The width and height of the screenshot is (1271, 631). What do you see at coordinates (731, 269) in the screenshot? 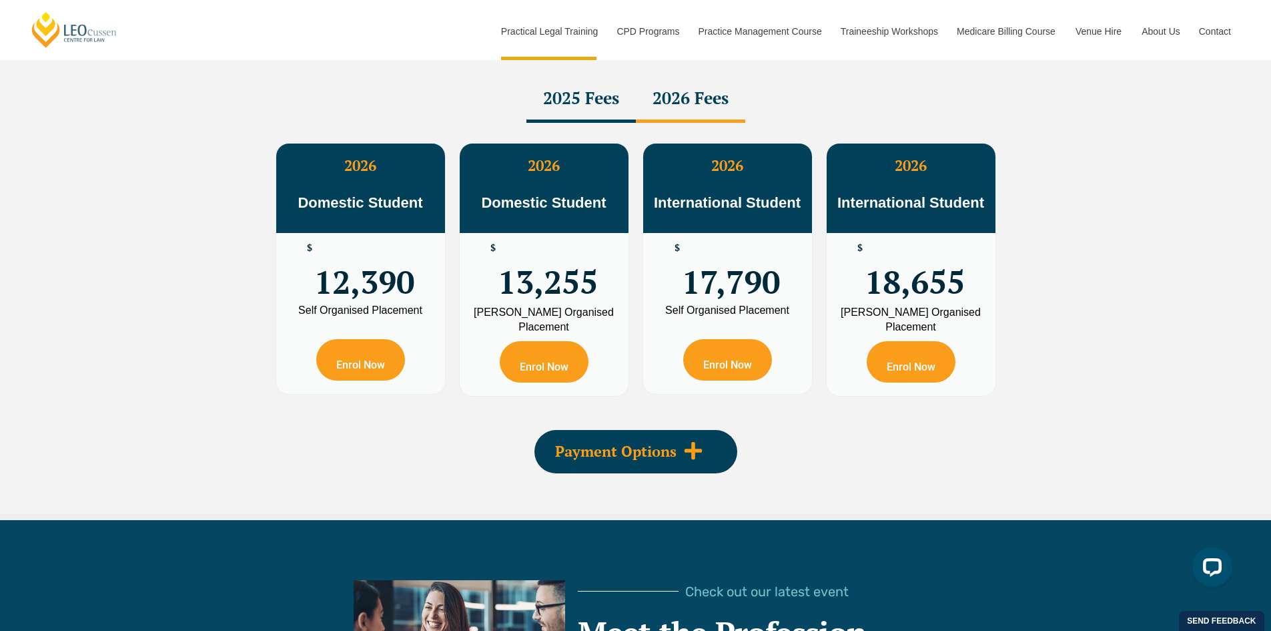
I see `span: 17,790` at bounding box center [731, 269].